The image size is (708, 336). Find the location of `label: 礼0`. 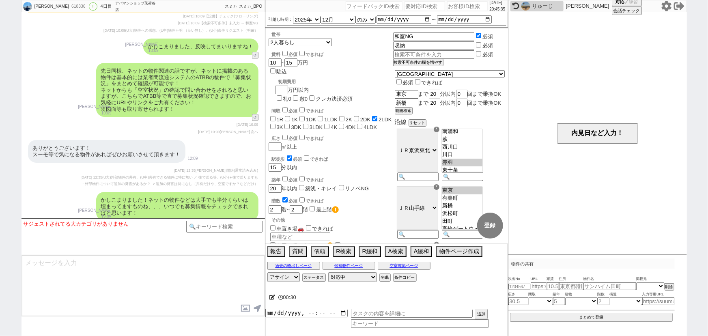

label: 礼0 is located at coordinates (287, 99).